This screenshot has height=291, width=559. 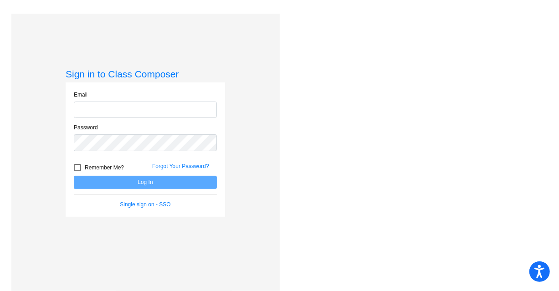 What do you see at coordinates (86, 128) in the screenshot?
I see `label: Password` at bounding box center [86, 128].